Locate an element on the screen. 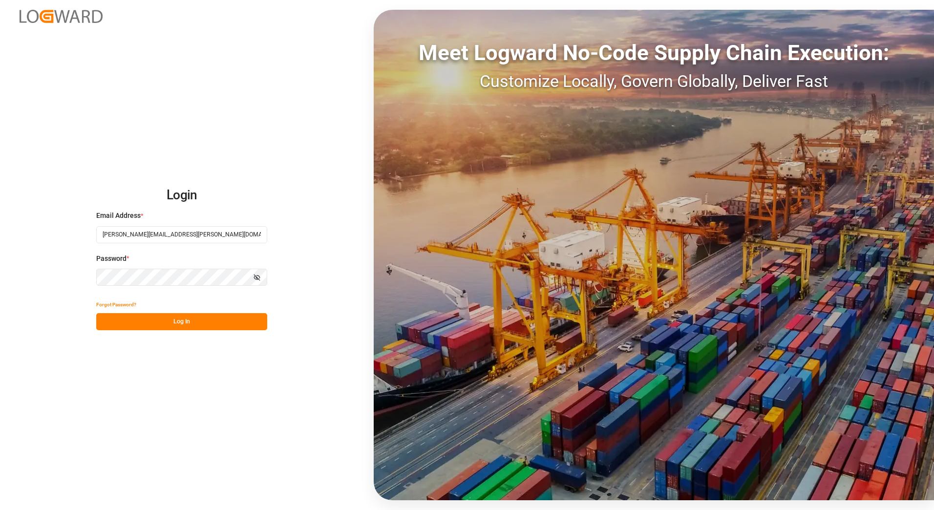 This screenshot has width=934, height=510. h2: Login is located at coordinates (182, 195).